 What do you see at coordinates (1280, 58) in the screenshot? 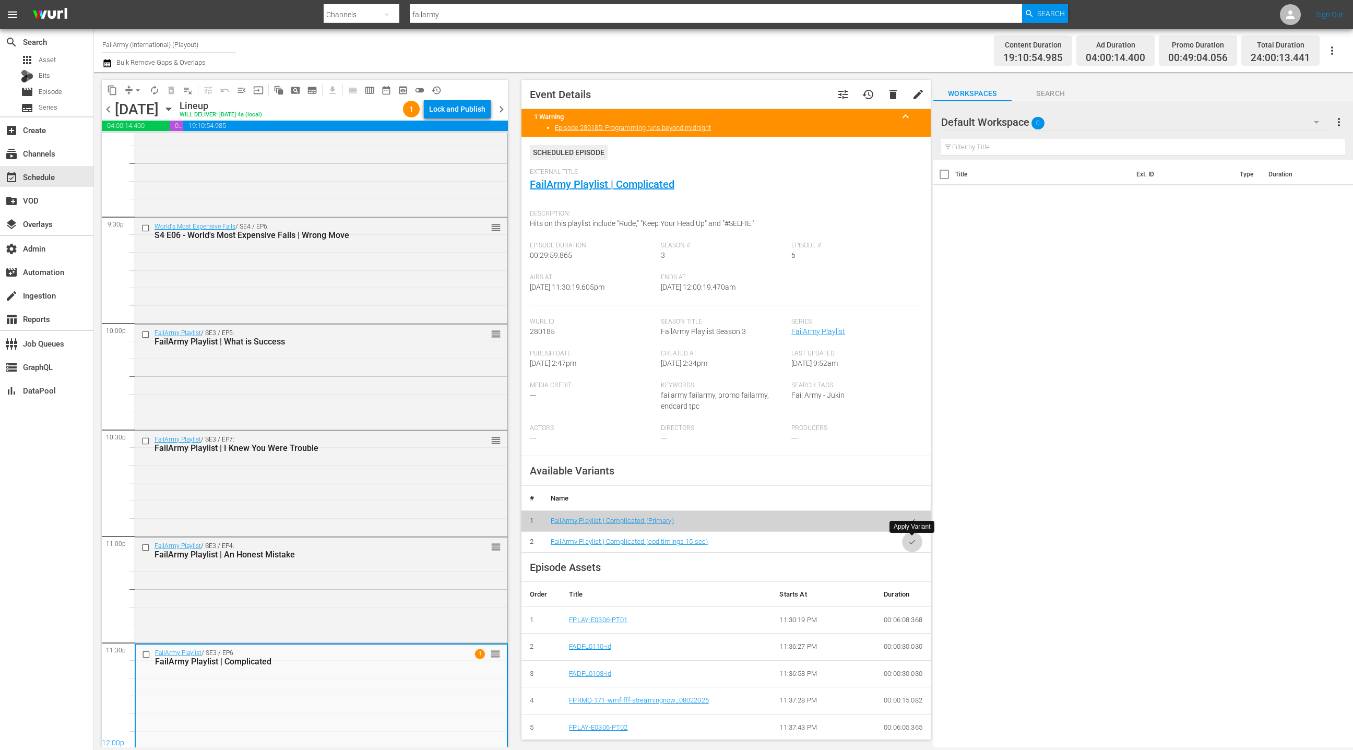
I see `span: 24:00:13.441` at bounding box center [1280, 58].